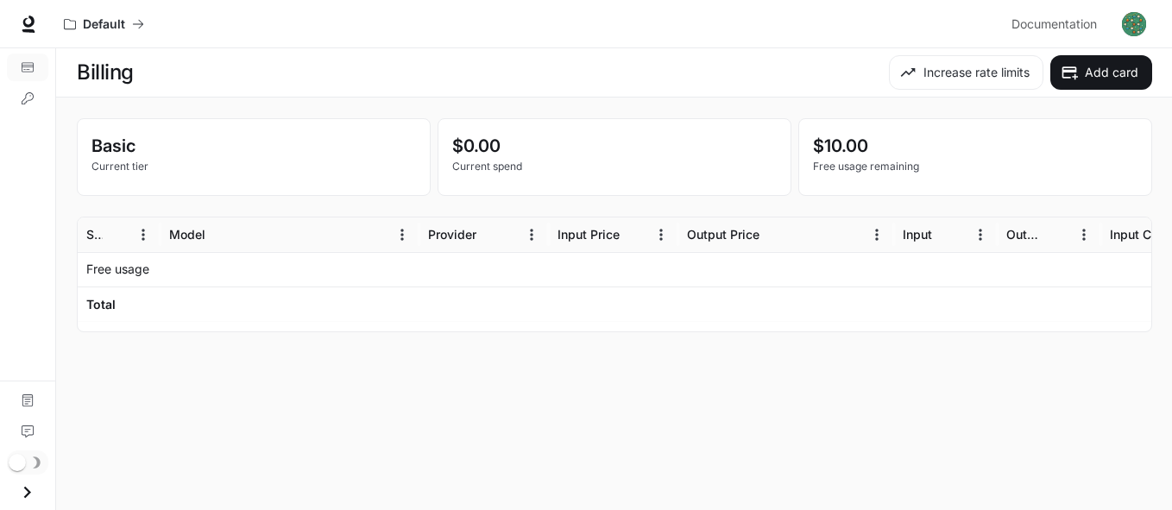 This screenshot has width=1172, height=510. I want to click on button: All workspaces, so click(104, 24).